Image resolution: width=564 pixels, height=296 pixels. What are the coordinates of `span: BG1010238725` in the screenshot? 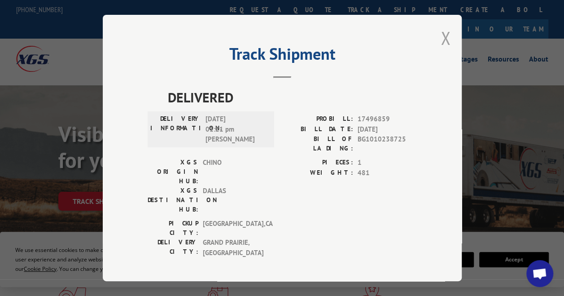 It's located at (387, 144).